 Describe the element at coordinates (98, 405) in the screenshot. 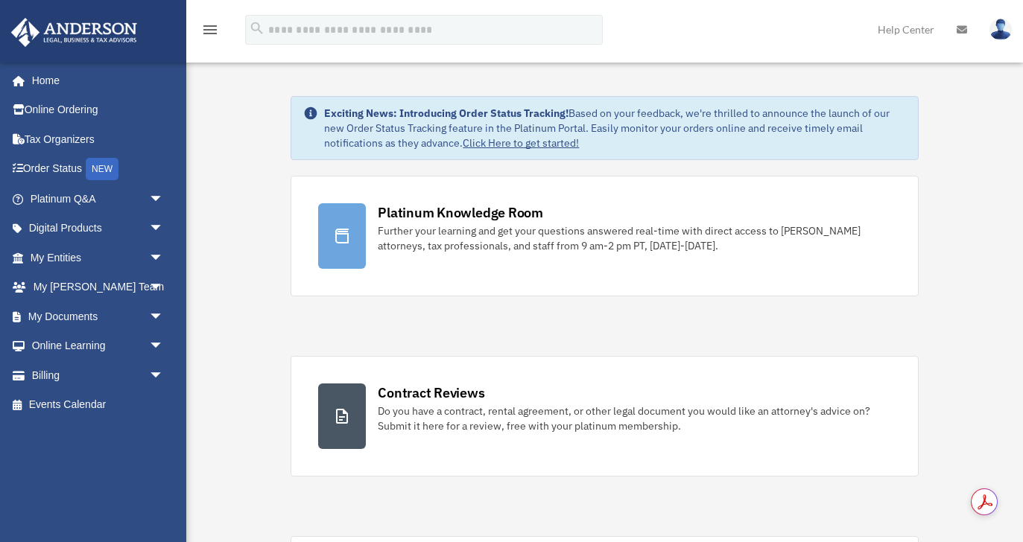

I see `a: Events Calendar` at that location.